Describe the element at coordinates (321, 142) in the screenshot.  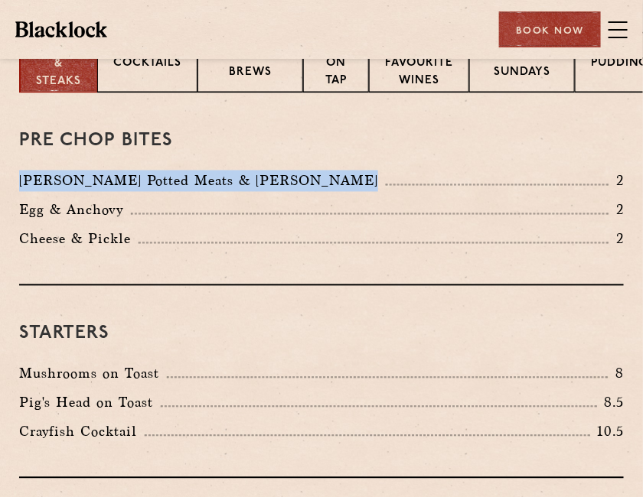
I see `h3: Pre Chop Bites` at that location.